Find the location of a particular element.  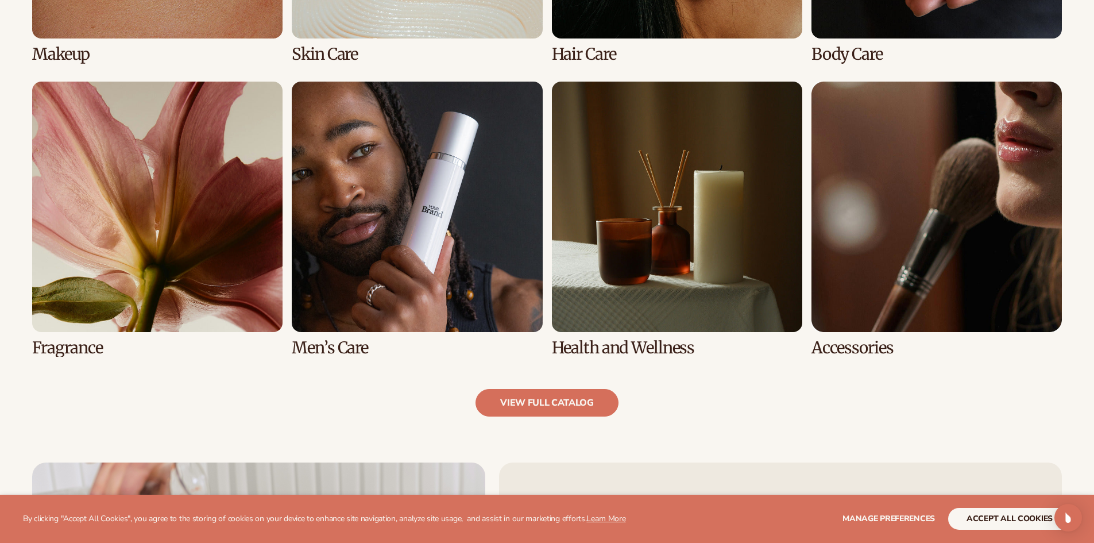

button: Manage preferences is located at coordinates (888, 518).